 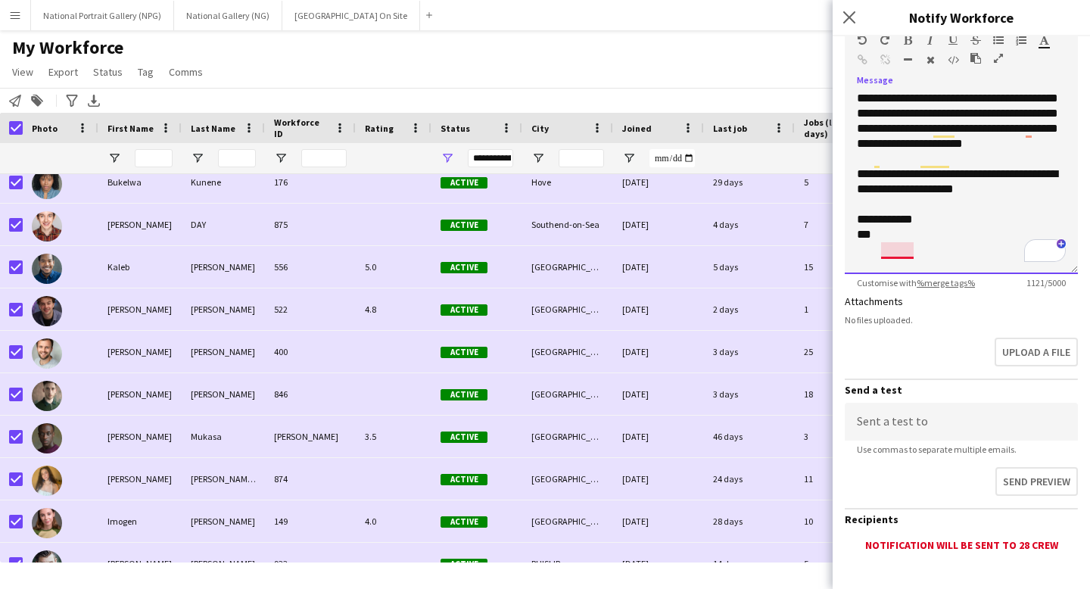 What do you see at coordinates (581, 158) in the screenshot?
I see `input: City Filter Input` at bounding box center [581, 158].